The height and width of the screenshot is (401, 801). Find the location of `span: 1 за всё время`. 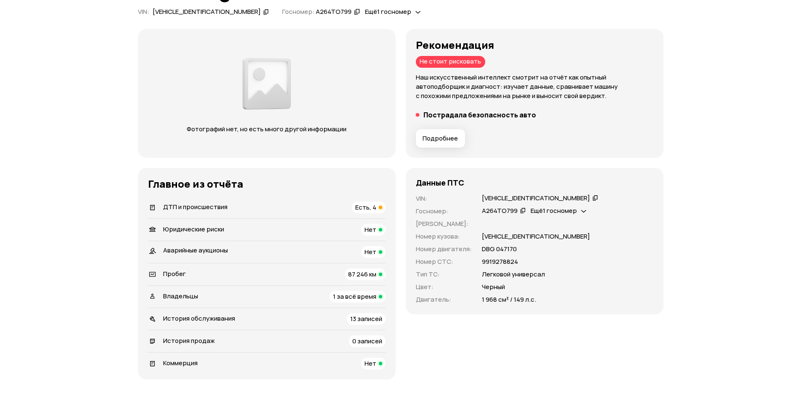

span: 1 за всё время is located at coordinates (355, 296).